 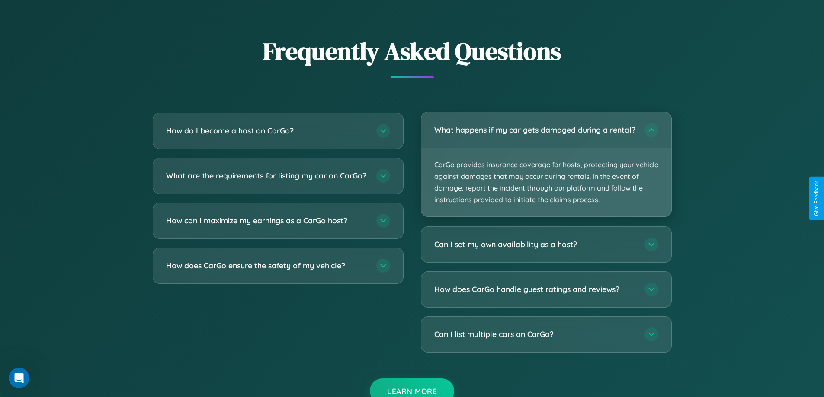 What do you see at coordinates (535, 290) in the screenshot?
I see `h3: How does CarGo handle guest ratings and reviews?` at bounding box center [535, 290].